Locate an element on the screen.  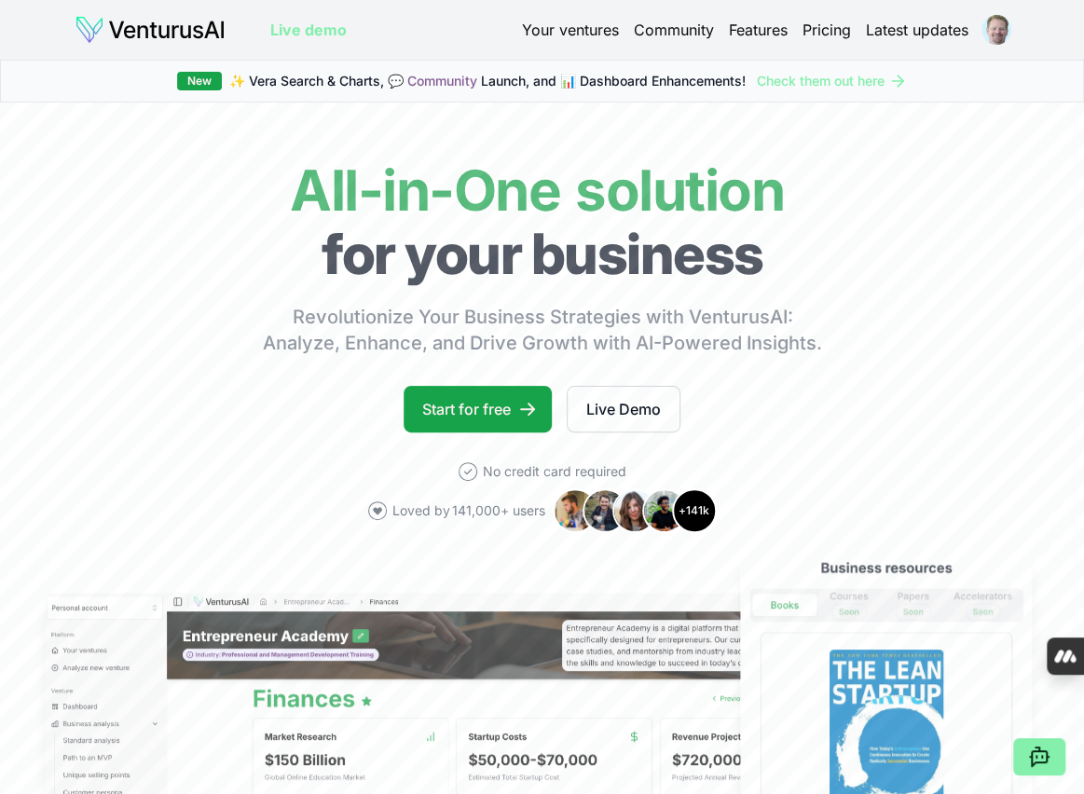
img: Avatar 2 is located at coordinates (605, 511).